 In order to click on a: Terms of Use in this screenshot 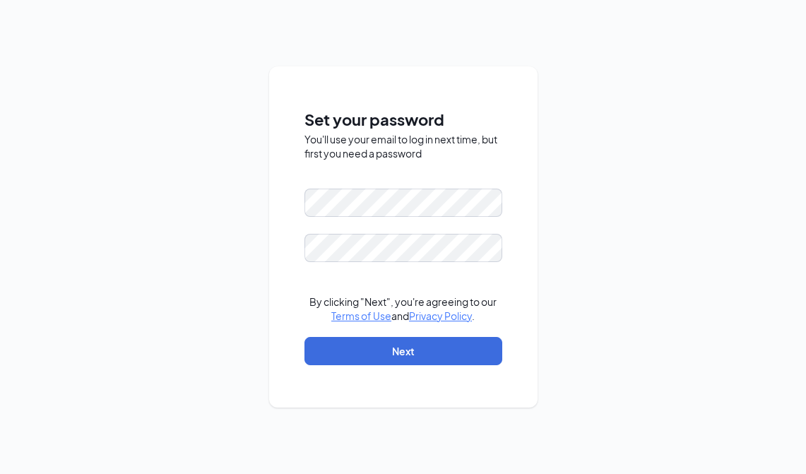, I will do `click(361, 316)`.